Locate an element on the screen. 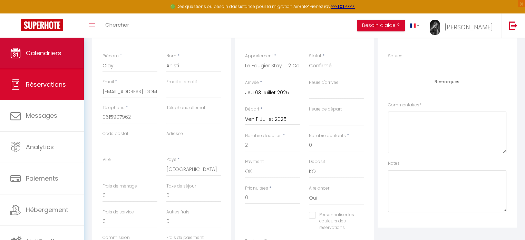  label: Email alternatif is located at coordinates (182, 82).